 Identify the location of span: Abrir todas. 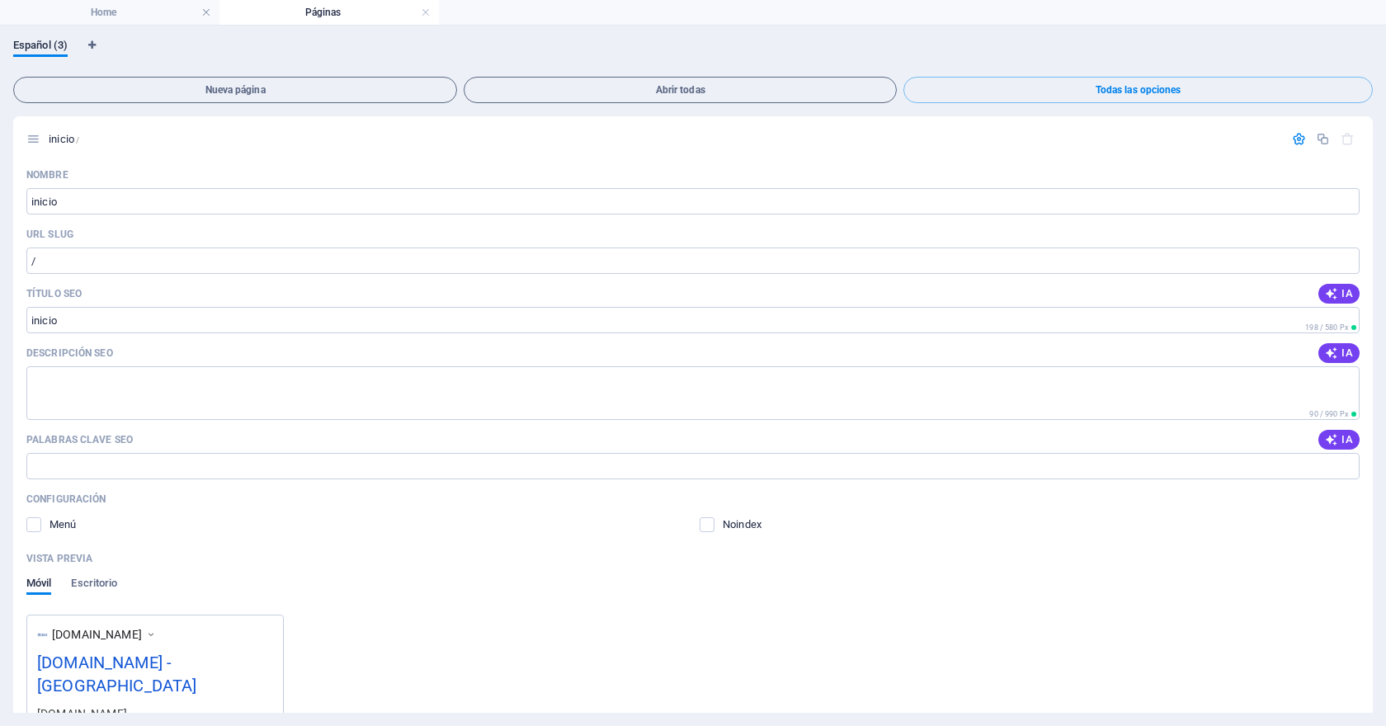
(680, 90).